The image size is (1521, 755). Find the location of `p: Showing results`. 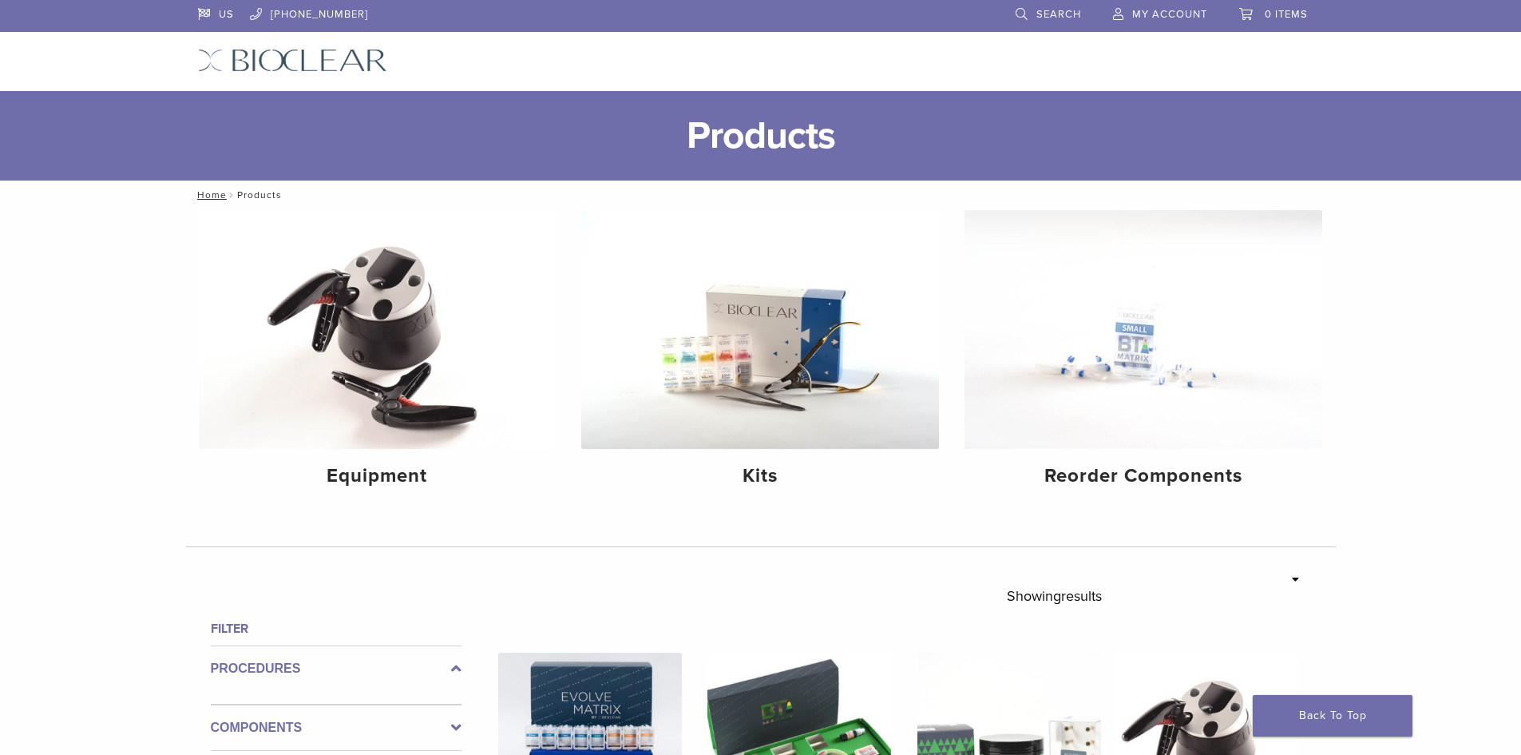

p: Showing results is located at coordinates (1054, 596).